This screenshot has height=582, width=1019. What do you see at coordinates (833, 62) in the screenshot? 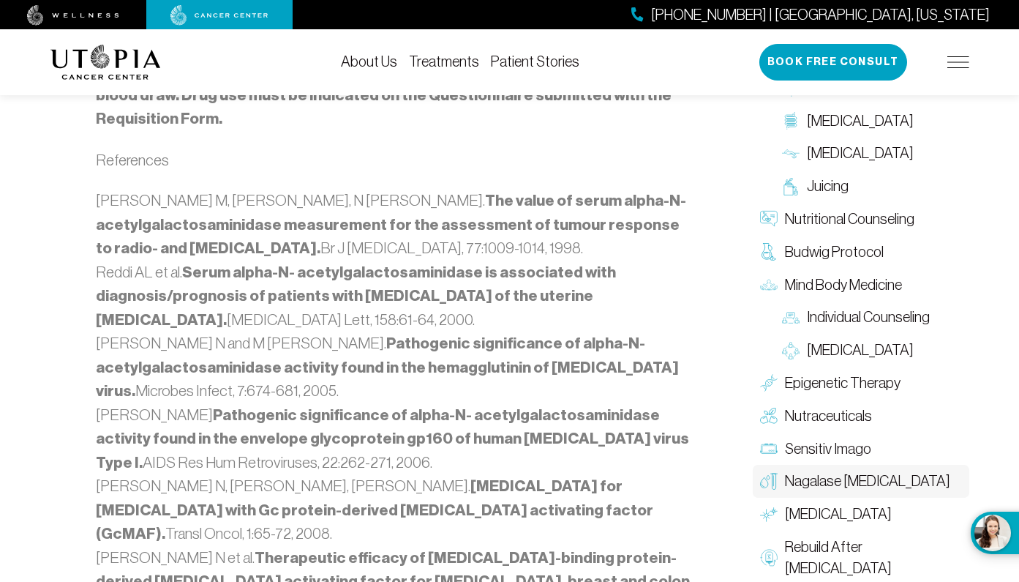
I see `button: Book Free Consult` at bounding box center [833, 62].